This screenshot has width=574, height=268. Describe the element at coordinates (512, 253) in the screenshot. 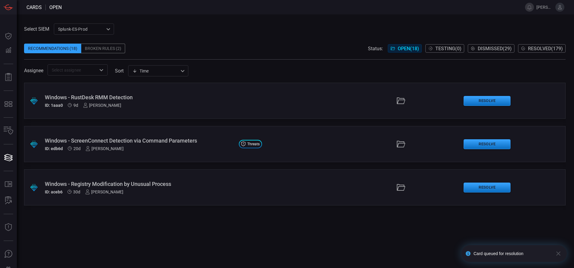

I see `div: Card queued for resolution` at that location.